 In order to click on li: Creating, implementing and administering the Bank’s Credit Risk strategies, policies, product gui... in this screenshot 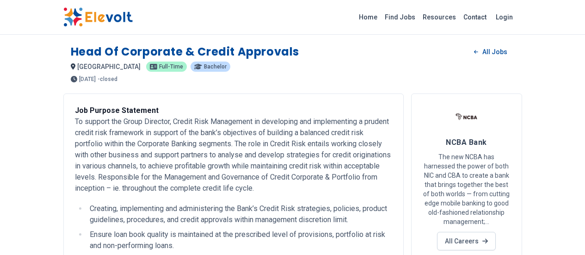, I will do `click(240, 214)`.